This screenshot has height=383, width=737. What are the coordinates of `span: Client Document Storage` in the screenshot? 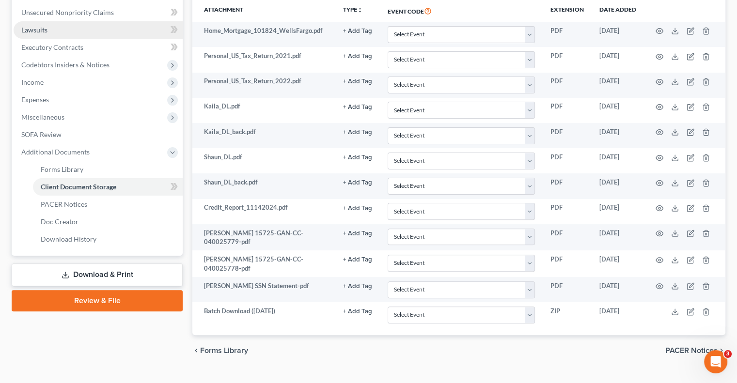 It's located at (78, 187).